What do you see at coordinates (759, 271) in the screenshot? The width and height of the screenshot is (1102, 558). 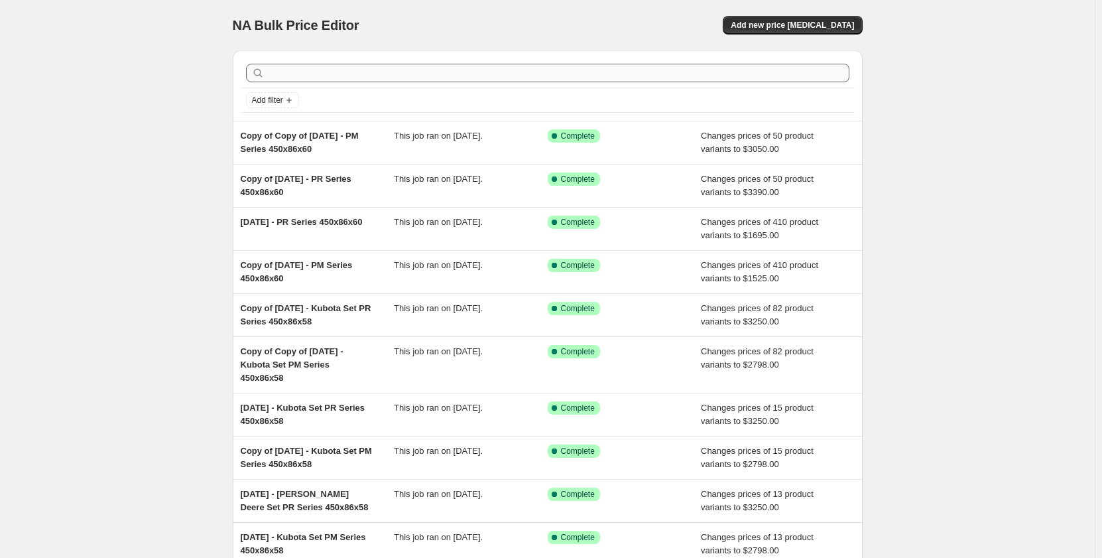 I see `span: Changes prices of 410 product variants to $1525.00` at bounding box center [759, 271].